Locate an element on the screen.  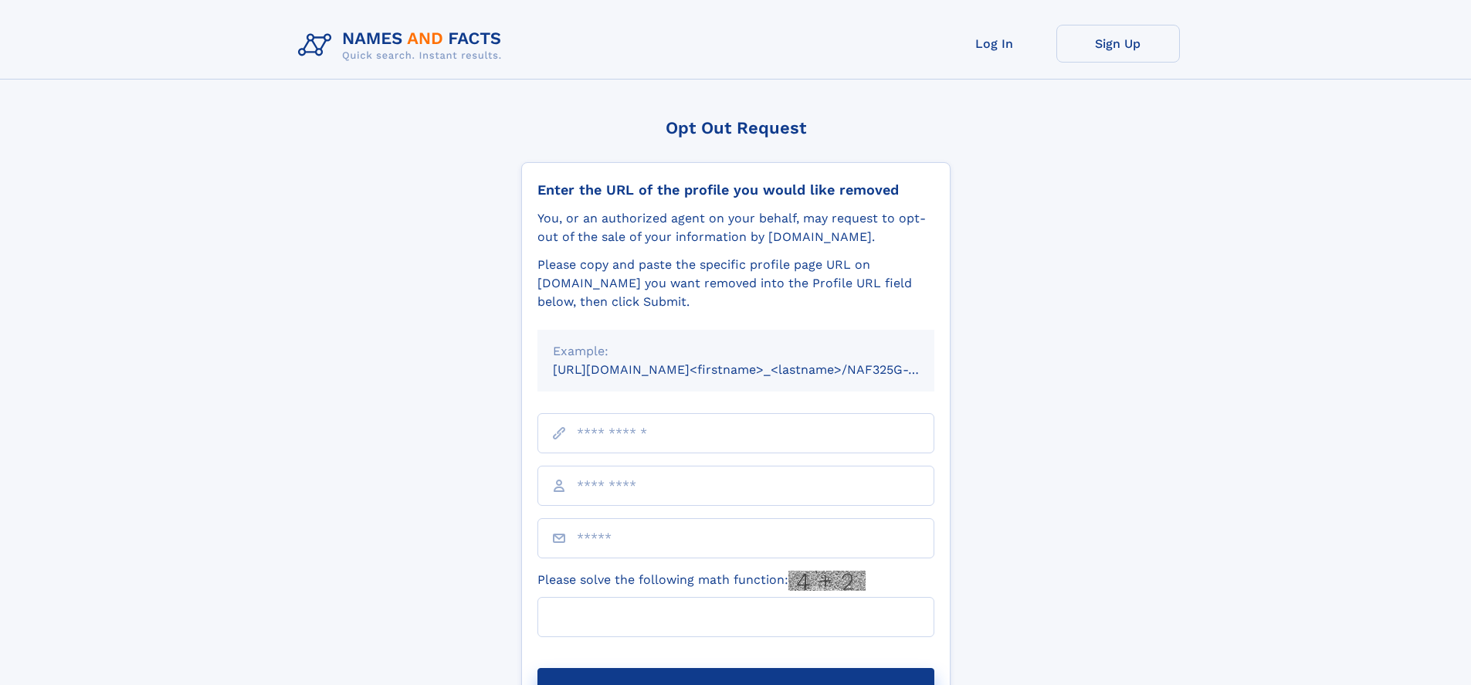
div: Example: is located at coordinates (736, 351).